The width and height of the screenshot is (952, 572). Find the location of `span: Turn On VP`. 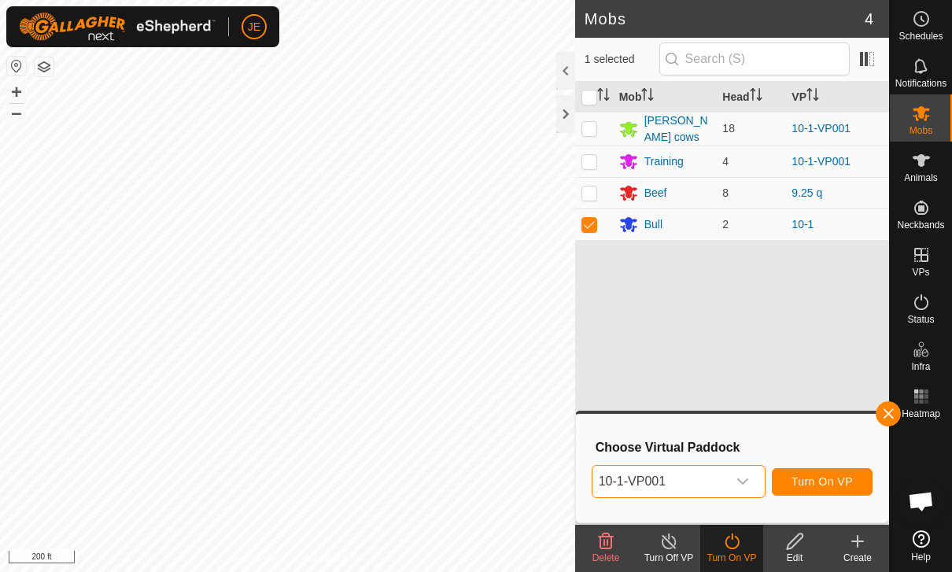

span: Turn On VP is located at coordinates (823, 482).